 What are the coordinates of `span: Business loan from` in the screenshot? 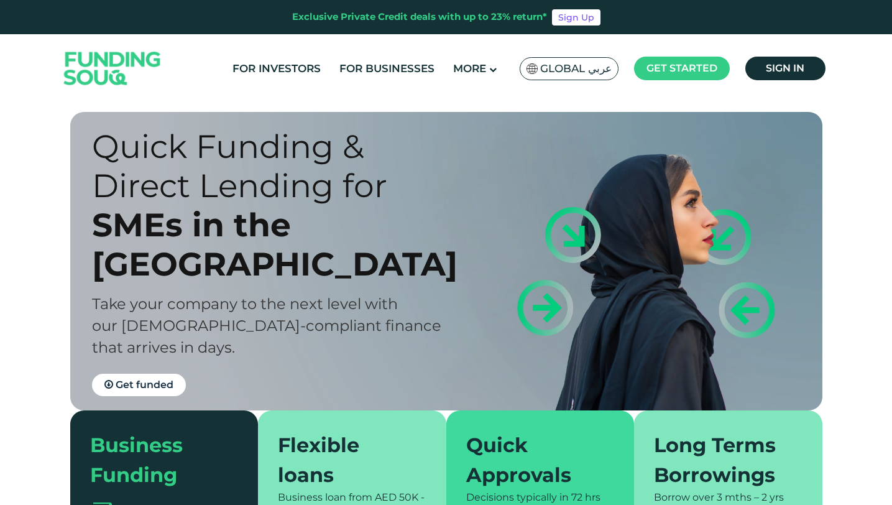 It's located at (325, 497).